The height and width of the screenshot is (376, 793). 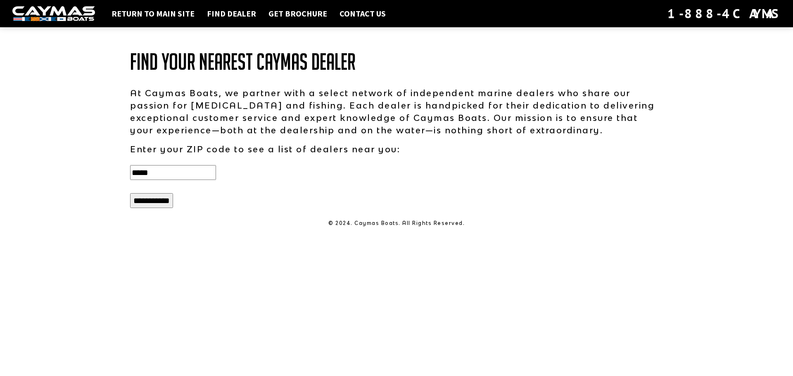 I want to click on a: Contact Us, so click(x=363, y=14).